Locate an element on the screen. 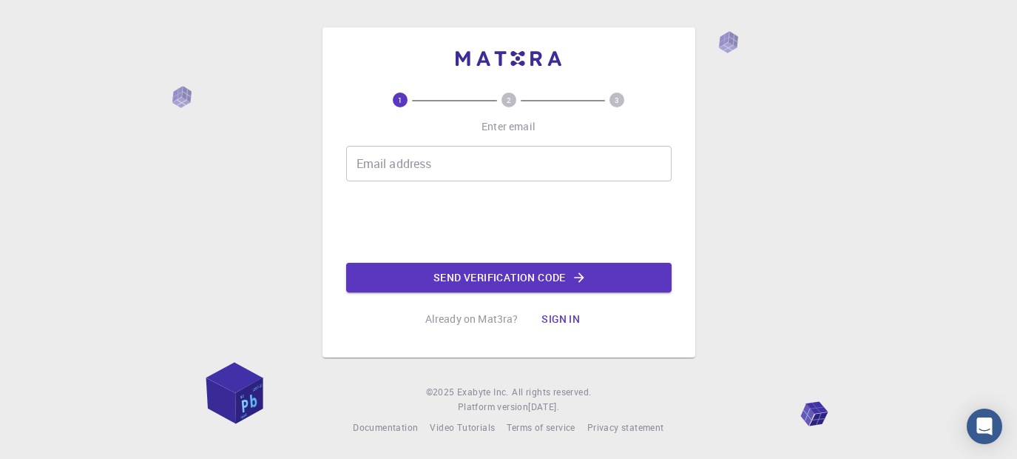 This screenshot has width=1017, height=459. span: Terms of service is located at coordinates (541, 427).